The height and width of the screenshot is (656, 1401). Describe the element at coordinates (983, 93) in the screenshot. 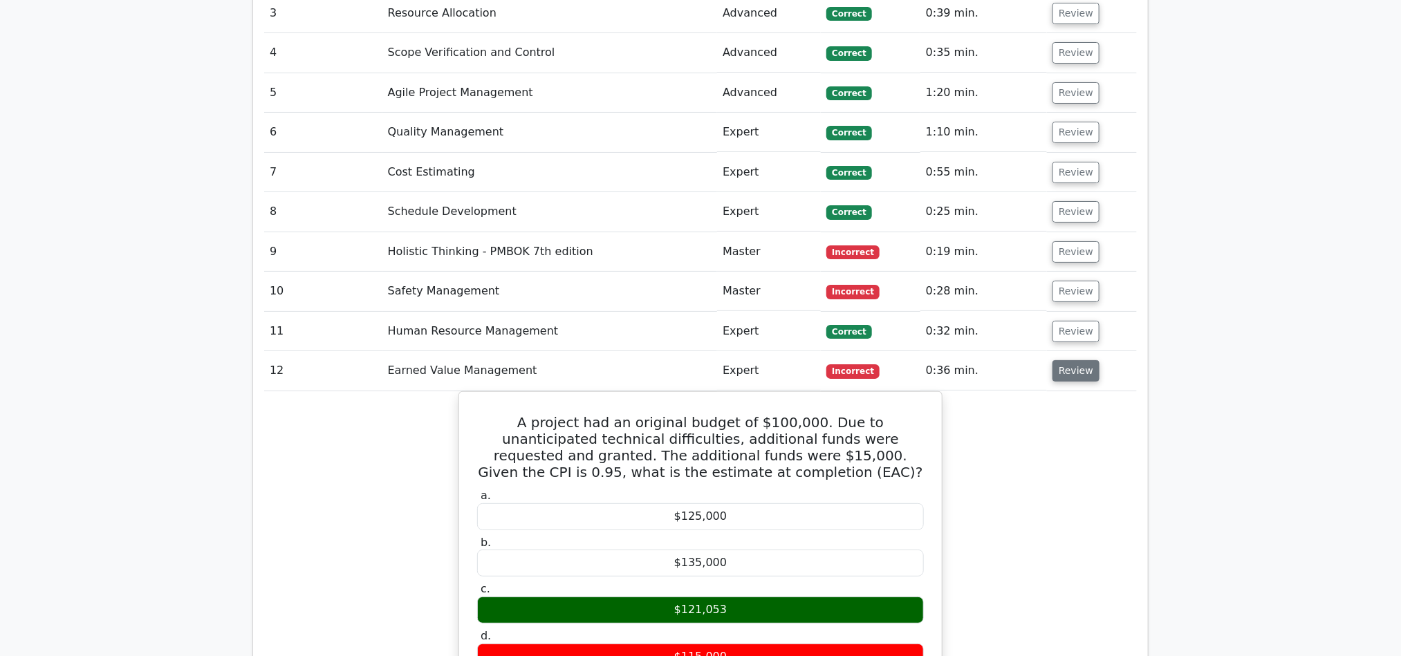

I see `td: 1:20 min.` at that location.